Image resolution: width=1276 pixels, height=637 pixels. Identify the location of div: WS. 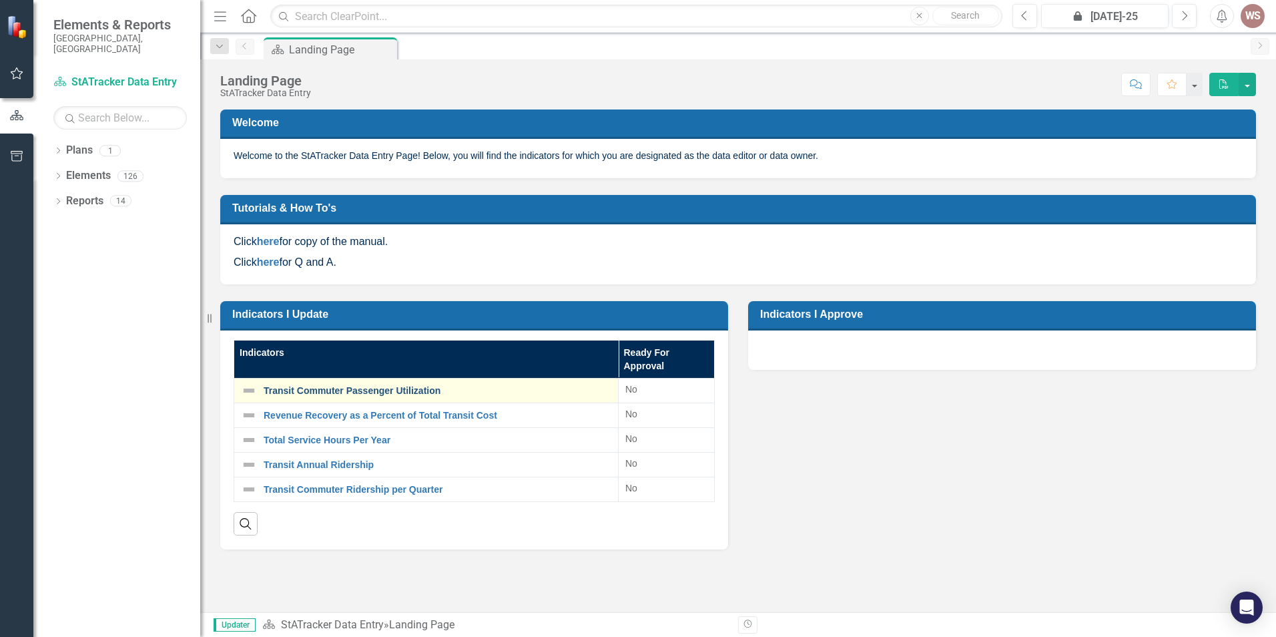
(1253, 16).